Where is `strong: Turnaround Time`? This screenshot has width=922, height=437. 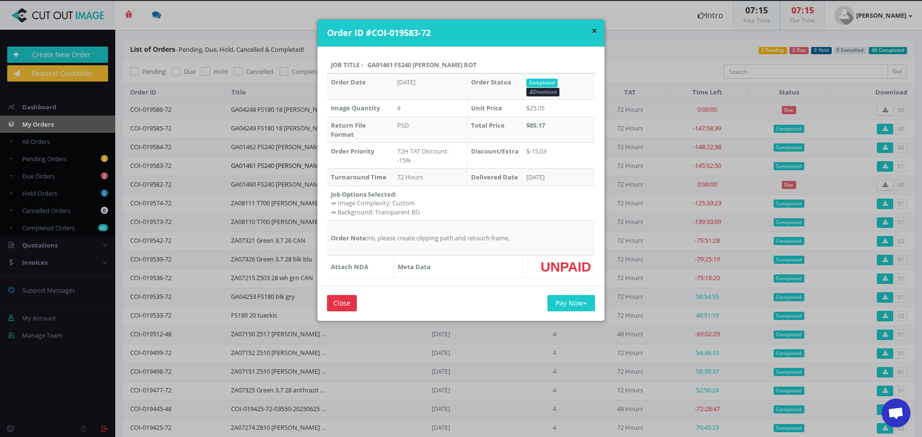 strong: Turnaround Time is located at coordinates (359, 177).